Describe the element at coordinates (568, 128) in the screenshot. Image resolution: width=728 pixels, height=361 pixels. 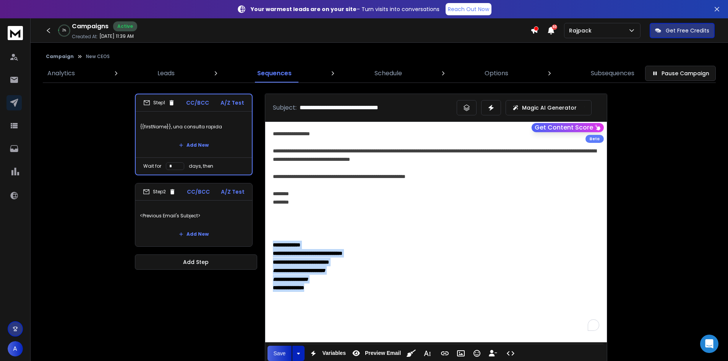
I see `button: Get Content Score` at that location.